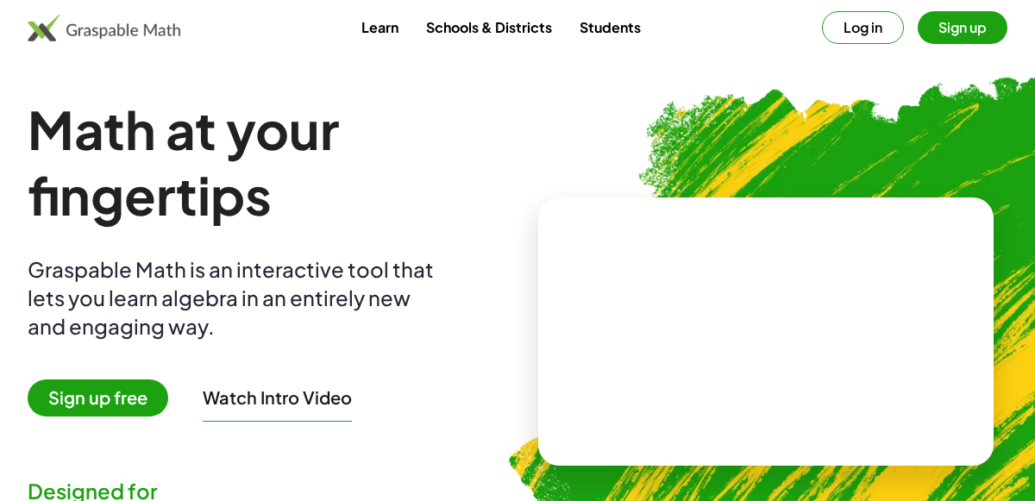 This screenshot has height=501, width=1035. What do you see at coordinates (380, 27) in the screenshot?
I see `a: Learn` at bounding box center [380, 27].